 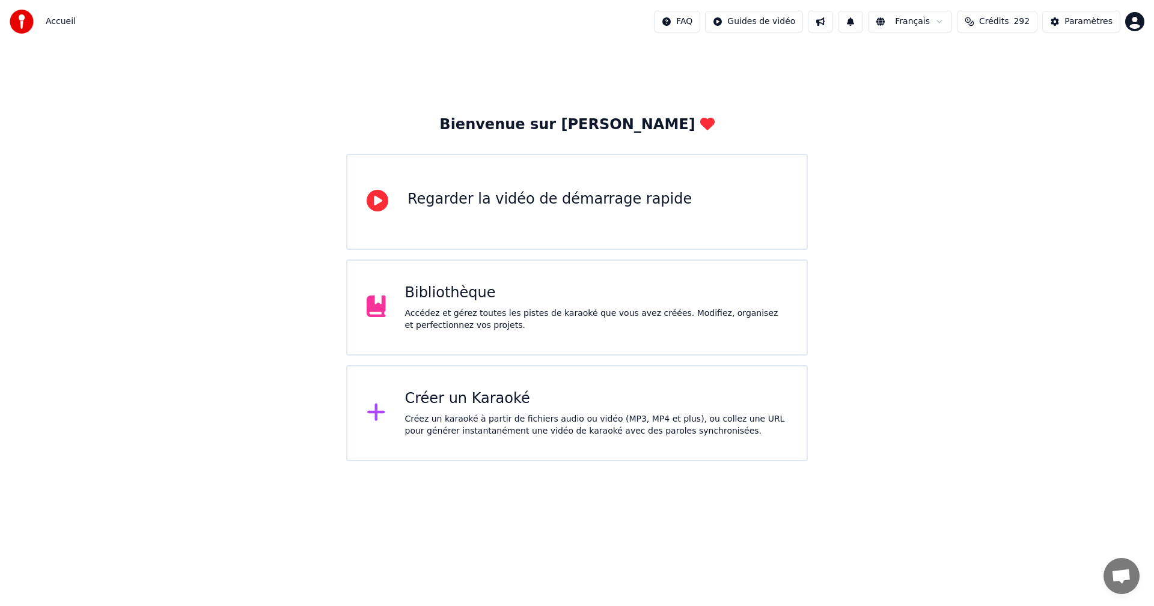 I want to click on img: youka, so click(x=22, y=22).